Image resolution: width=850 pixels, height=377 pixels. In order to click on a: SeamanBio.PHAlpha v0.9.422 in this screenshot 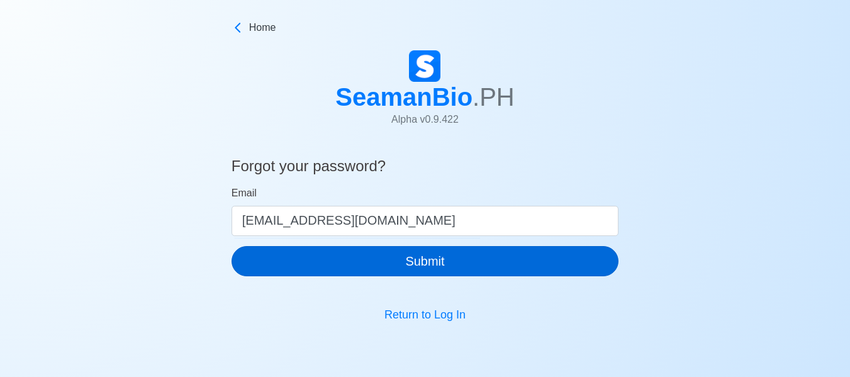, I will do `click(424, 94)`.